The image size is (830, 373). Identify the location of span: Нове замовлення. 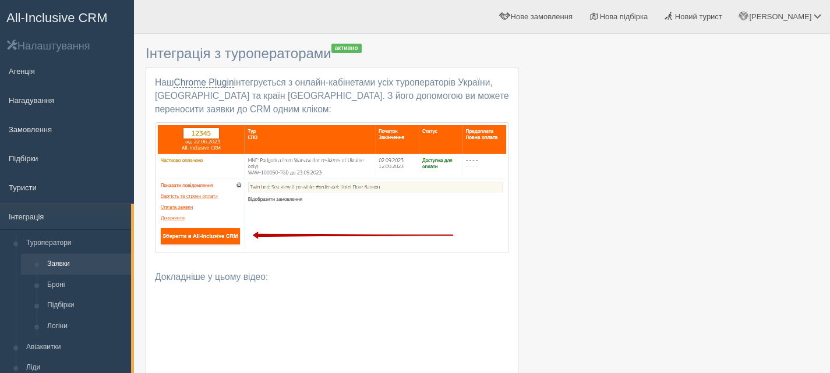
(542, 16).